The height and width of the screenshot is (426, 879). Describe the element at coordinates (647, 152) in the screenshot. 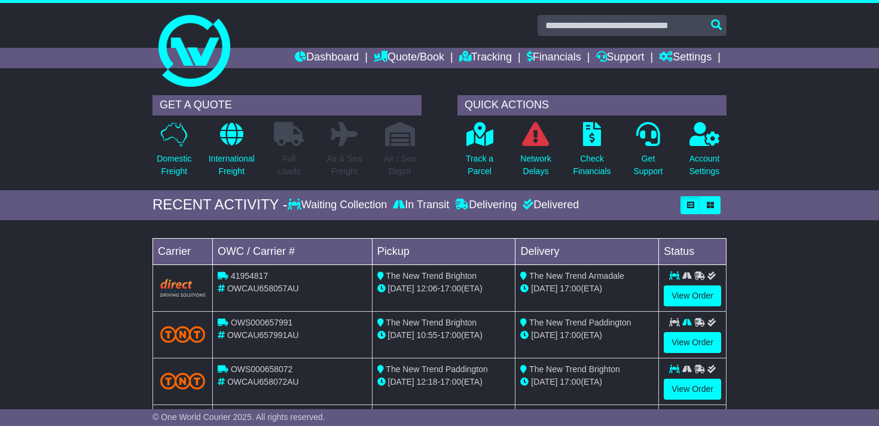

I see `a: GetSupport` at that location.